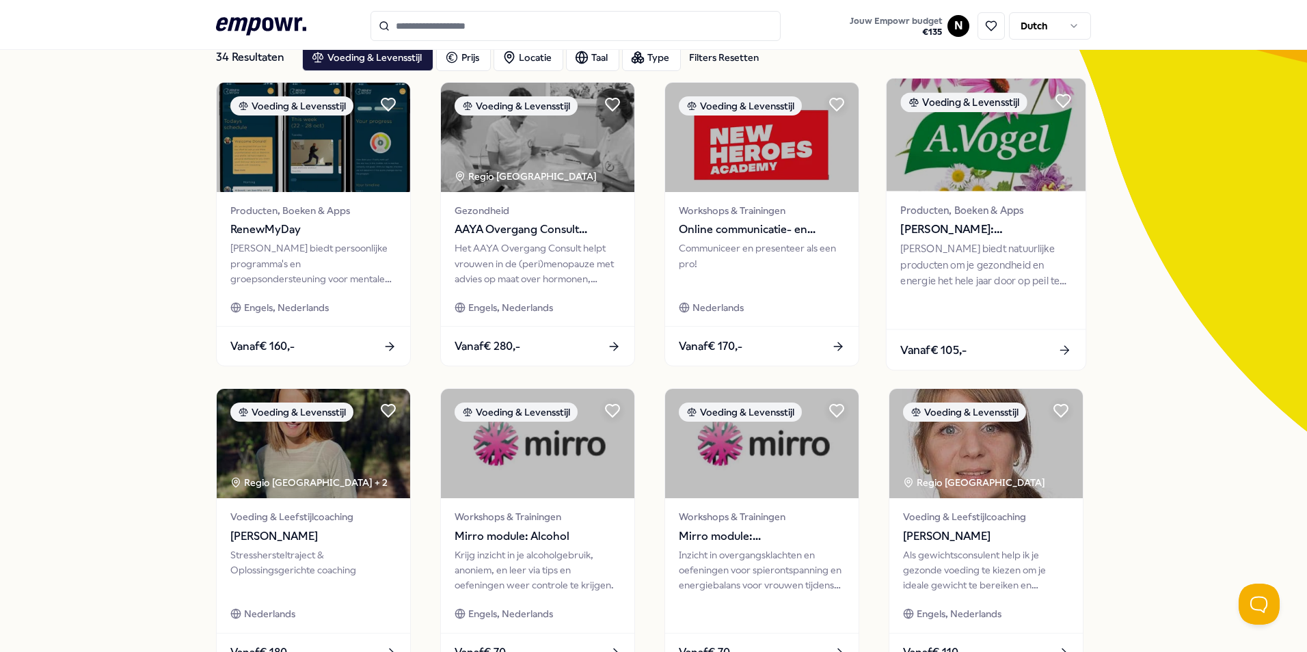 The width and height of the screenshot is (1307, 652). Describe the element at coordinates (896, 32) in the screenshot. I see `span: € 135` at that location.